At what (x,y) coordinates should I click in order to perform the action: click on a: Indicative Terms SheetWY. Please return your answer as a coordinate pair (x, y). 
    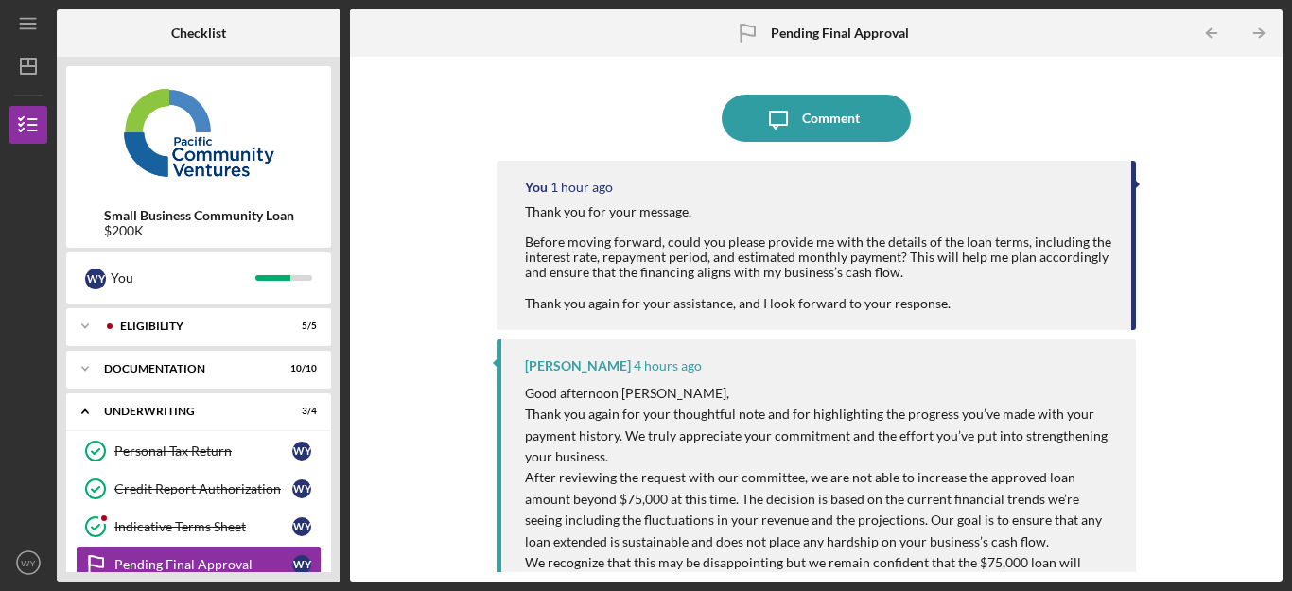
    Looking at the image, I should click on (199, 527).